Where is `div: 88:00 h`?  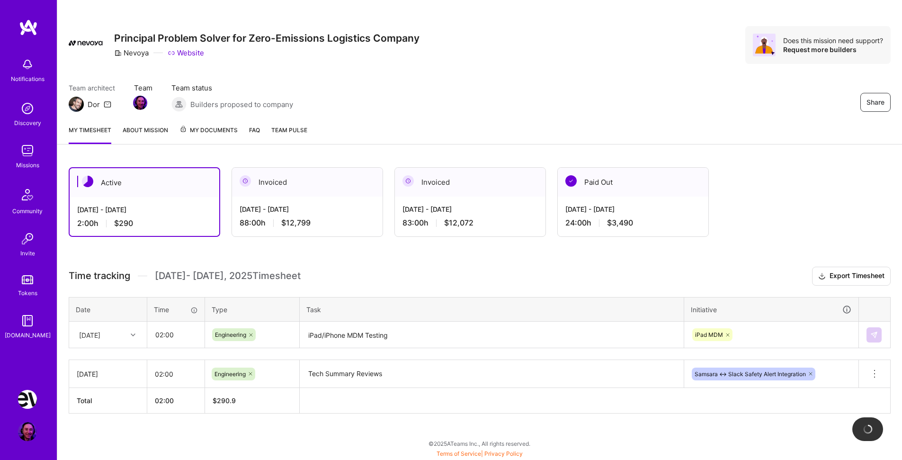 div: 88:00 h is located at coordinates (307, 223).